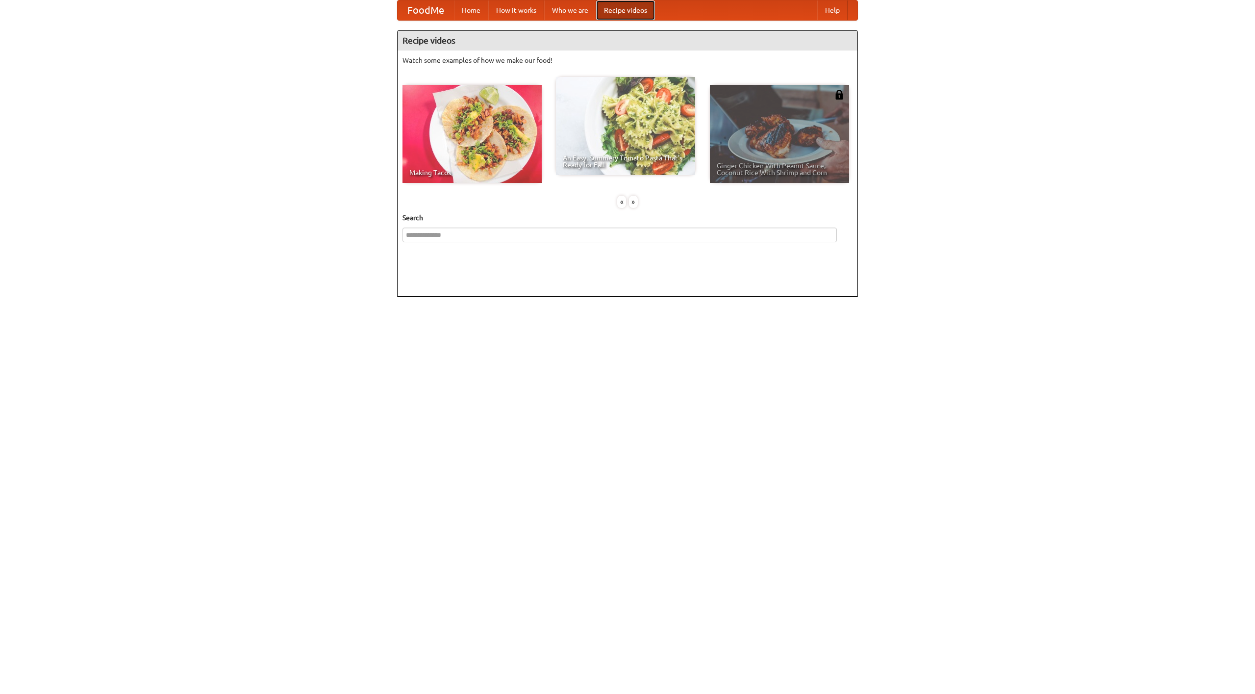 Image resolution: width=1255 pixels, height=694 pixels. Describe the element at coordinates (471, 10) in the screenshot. I see `a: Home` at that location.